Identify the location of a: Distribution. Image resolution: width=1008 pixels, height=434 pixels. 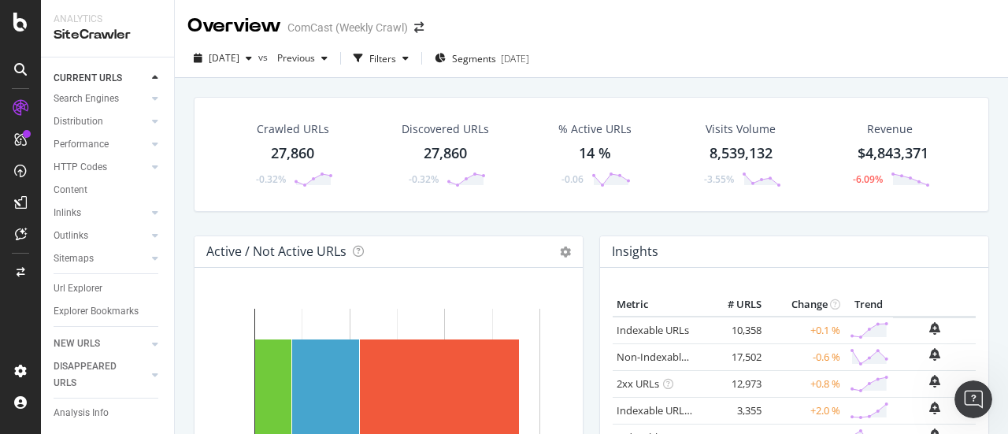
(100, 121).